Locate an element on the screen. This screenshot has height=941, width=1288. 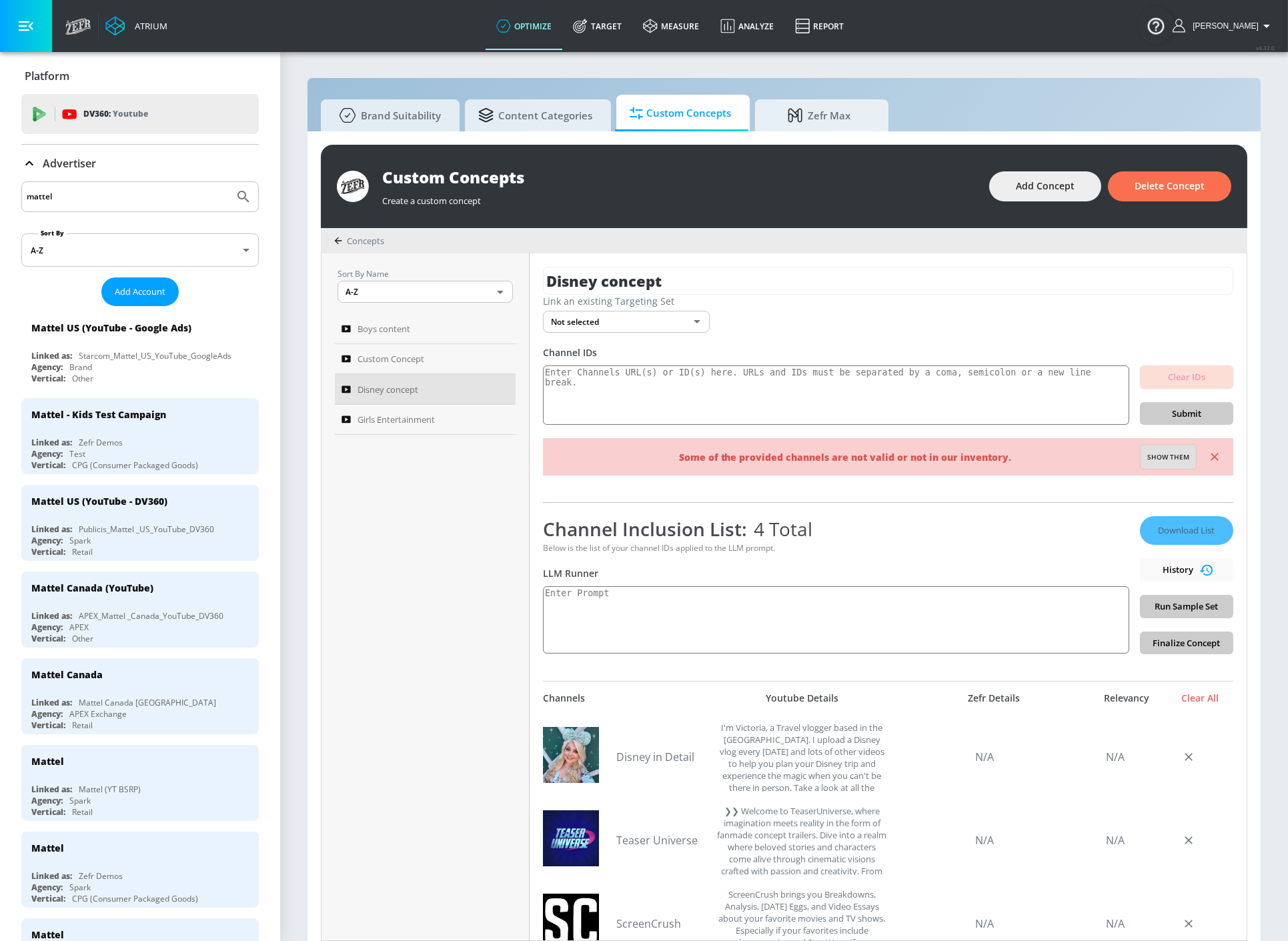
div: Mattel Canada (YouTube)Linked as:APEX_Mattel _Canada_YouTube_DV360Agency:APEXVertical:Other is located at coordinates (140, 609).